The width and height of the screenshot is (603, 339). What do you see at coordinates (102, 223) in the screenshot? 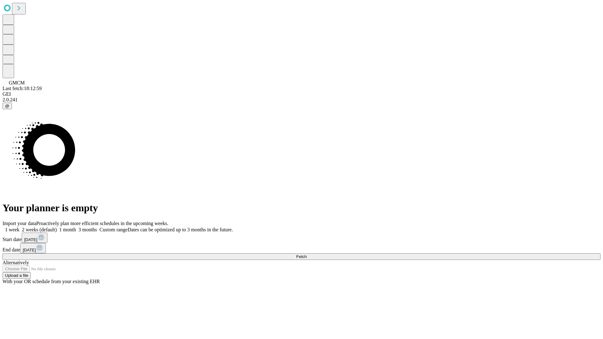
I see `span: Proactively plan more efficient schedules in the upcoming weeks.` at bounding box center [102, 223].